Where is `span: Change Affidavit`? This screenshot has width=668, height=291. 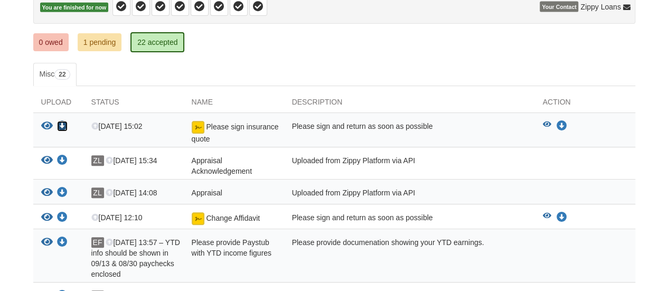
span: Change Affidavit is located at coordinates (233, 218).